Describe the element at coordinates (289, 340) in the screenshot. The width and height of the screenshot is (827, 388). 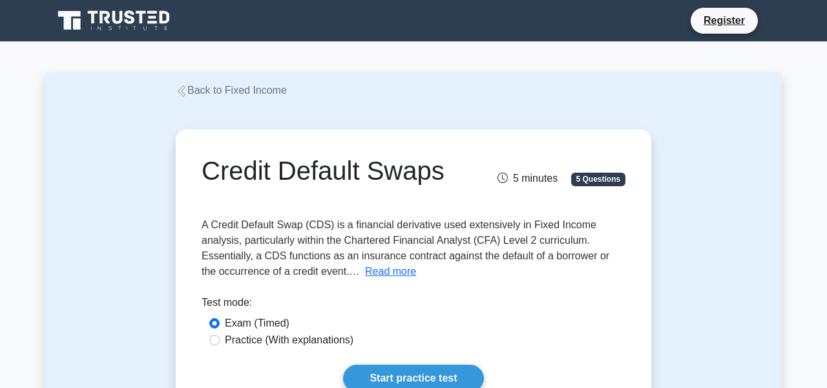
I see `label: Practice (With explanations)` at that location.